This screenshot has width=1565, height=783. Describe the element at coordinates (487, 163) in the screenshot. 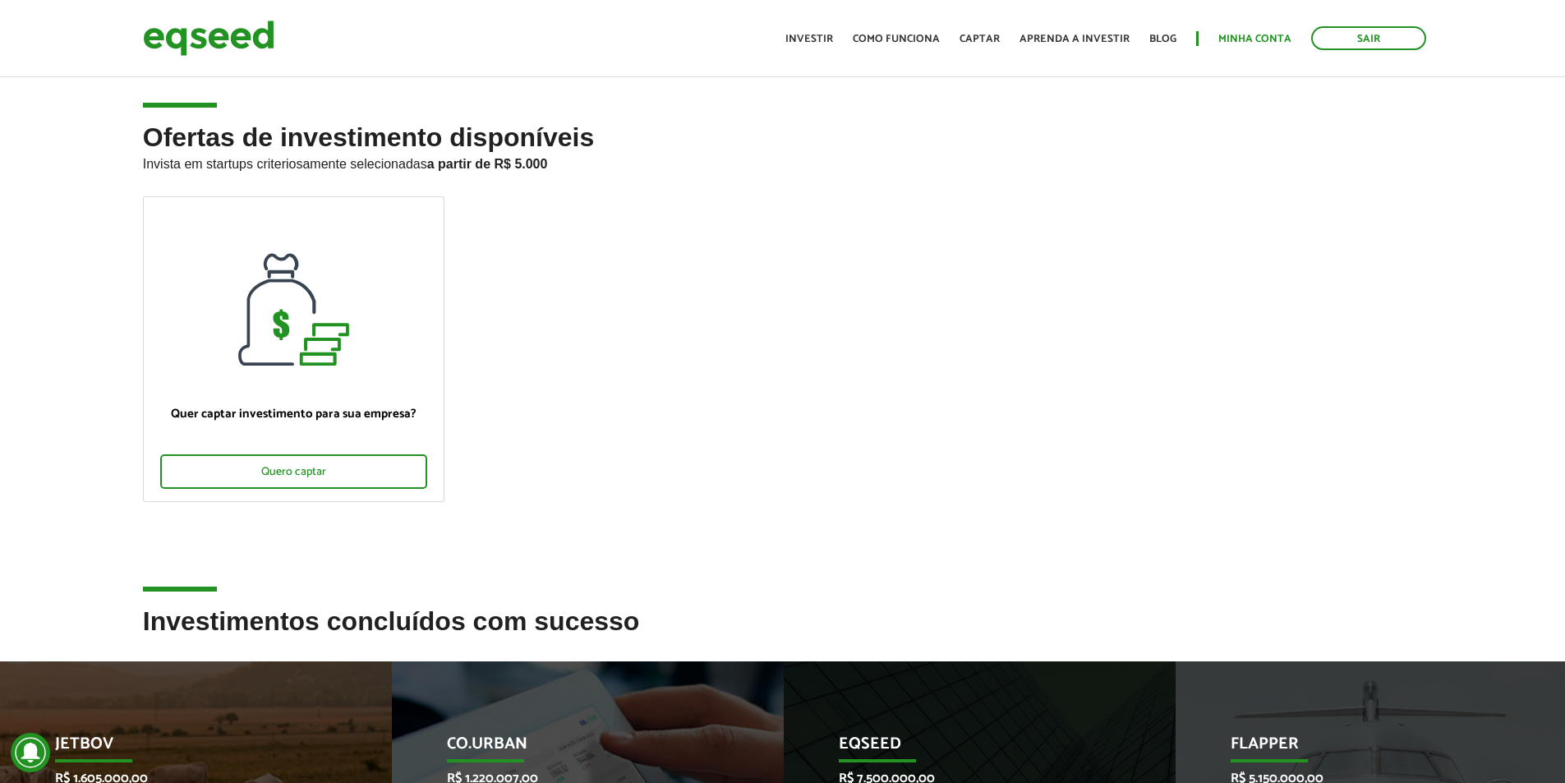

I see `strong: a partir de R$ 5.000` at that location.